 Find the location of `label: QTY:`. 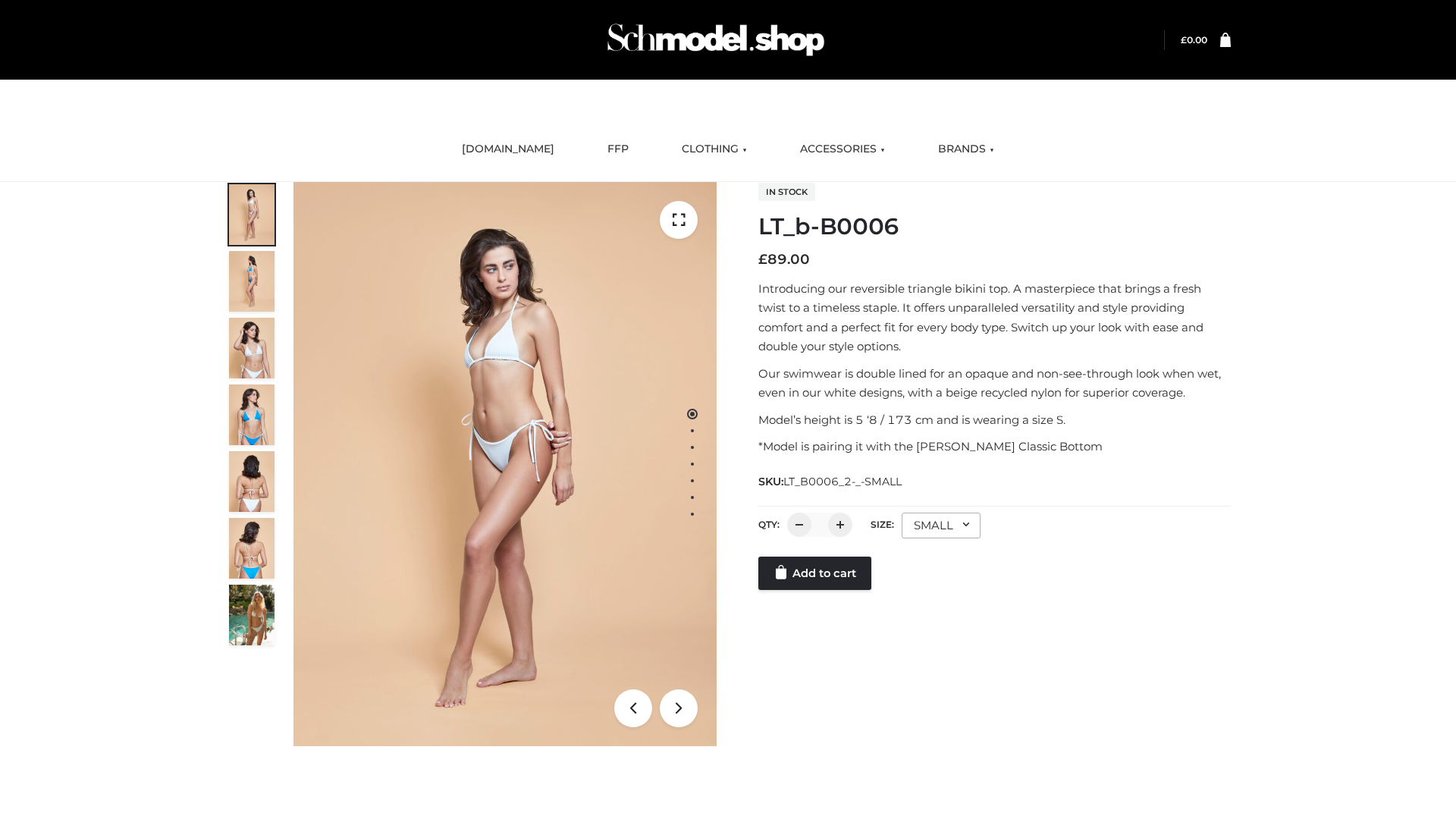

label: QTY: is located at coordinates (769, 524).